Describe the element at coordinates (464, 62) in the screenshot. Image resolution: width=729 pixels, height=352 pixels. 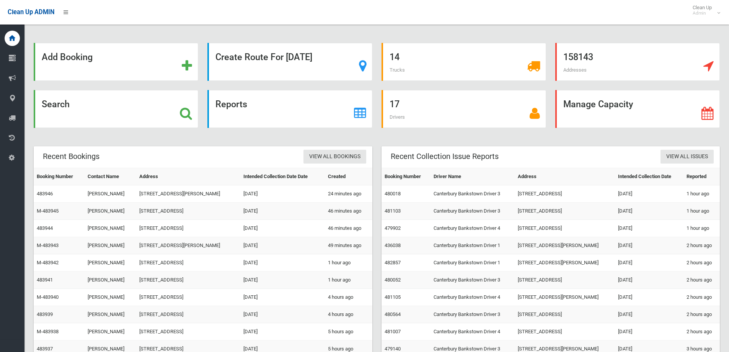
I see `a: 14 Trucks` at that location.